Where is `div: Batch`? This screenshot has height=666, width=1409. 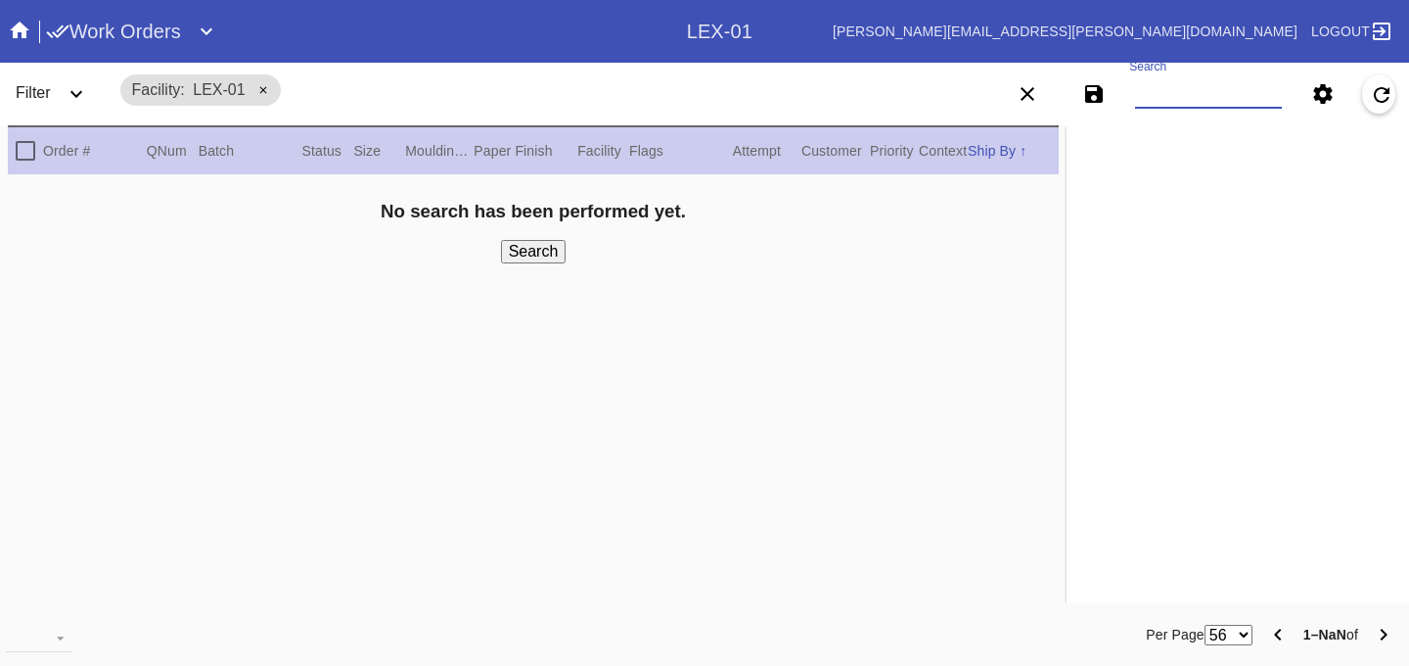
div: Batch is located at coordinates (251, 151).